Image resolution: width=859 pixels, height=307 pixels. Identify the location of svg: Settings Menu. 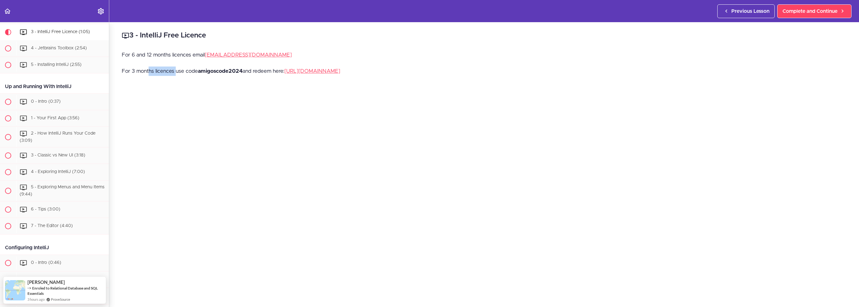
(101, 11).